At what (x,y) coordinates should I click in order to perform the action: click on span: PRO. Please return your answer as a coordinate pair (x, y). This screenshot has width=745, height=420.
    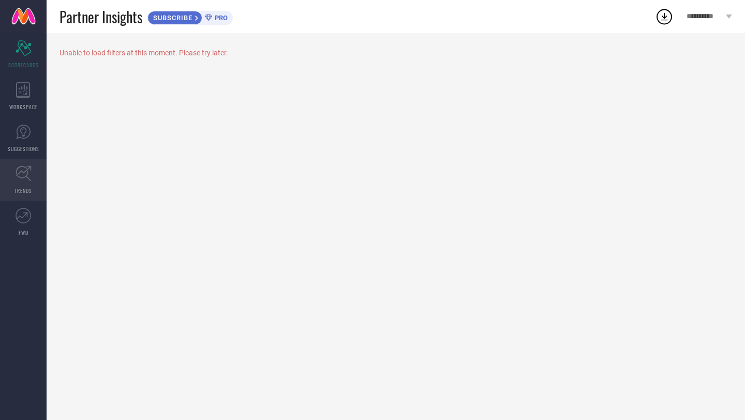
    Looking at the image, I should click on (220, 18).